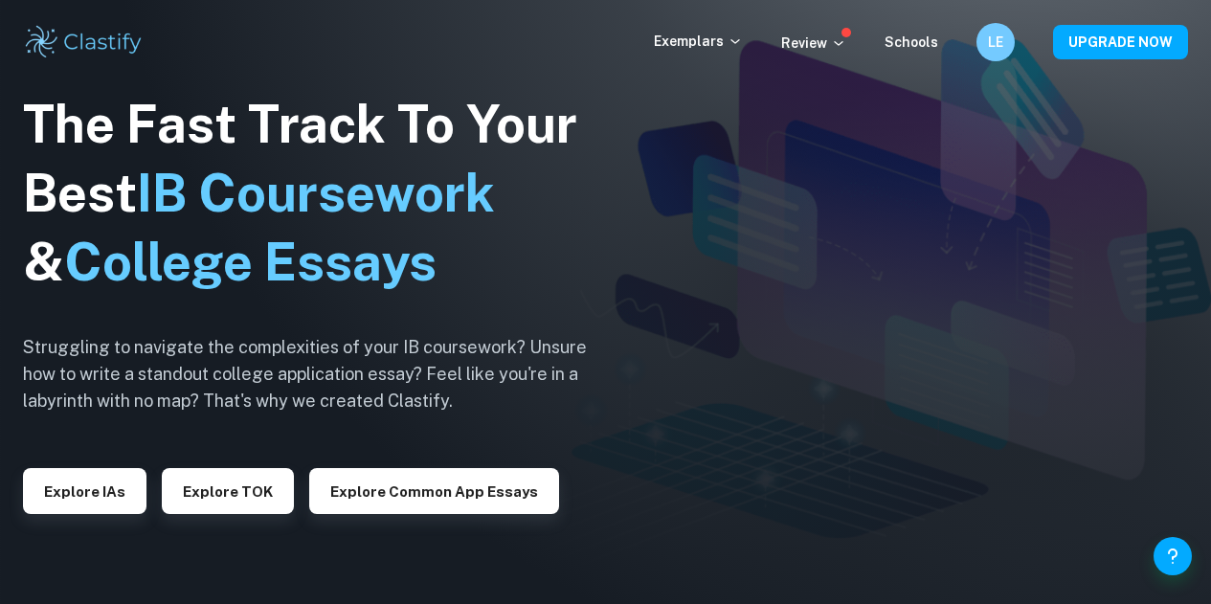 This screenshot has height=604, width=1211. I want to click on button: Explore Common App essays, so click(434, 491).